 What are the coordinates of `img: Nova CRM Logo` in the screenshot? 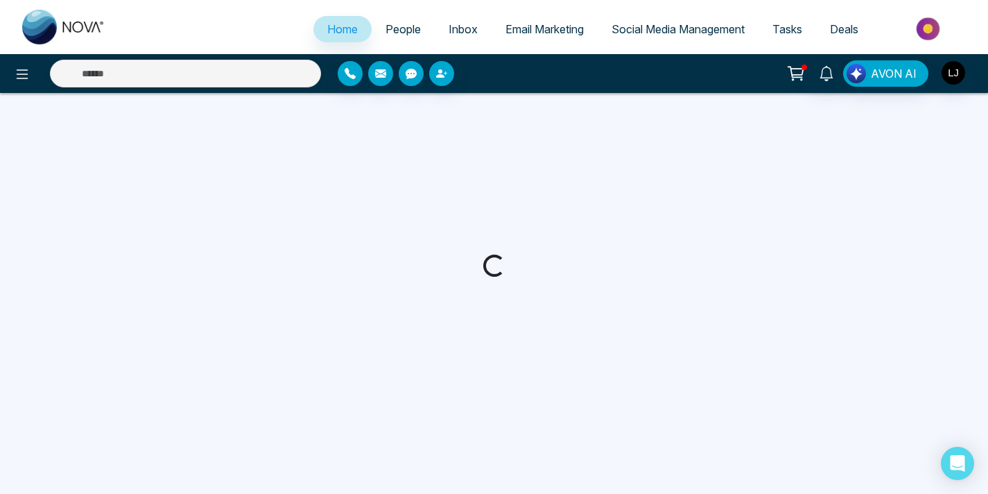 It's located at (64, 27).